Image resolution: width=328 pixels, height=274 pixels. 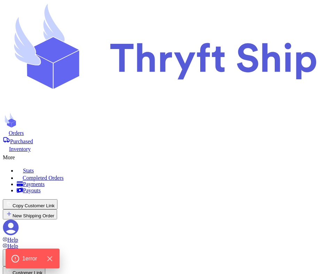 I want to click on span: Orders, so click(x=16, y=133).